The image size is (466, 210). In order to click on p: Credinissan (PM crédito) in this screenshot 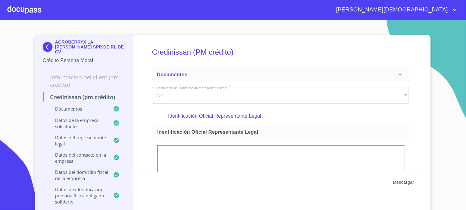, I will do `click(84, 97)`.